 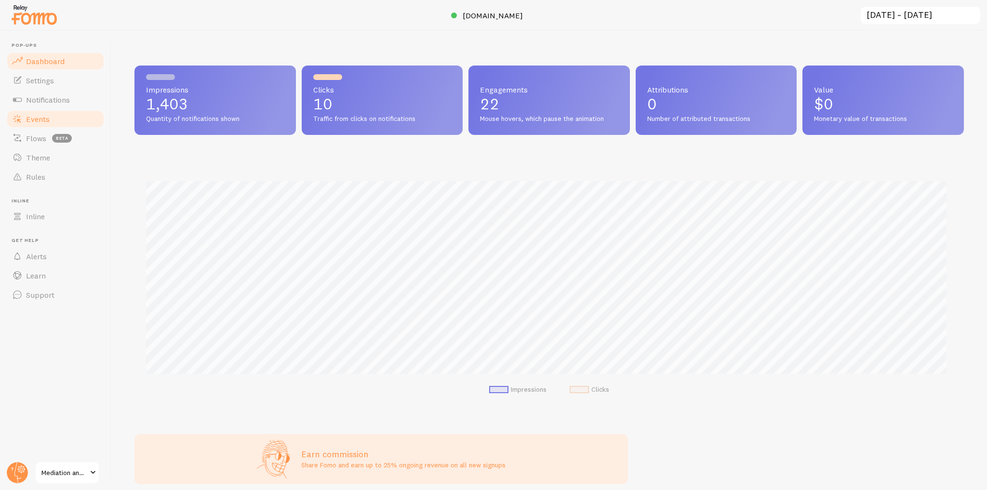 What do you see at coordinates (36, 276) in the screenshot?
I see `span: Learn` at bounding box center [36, 276].